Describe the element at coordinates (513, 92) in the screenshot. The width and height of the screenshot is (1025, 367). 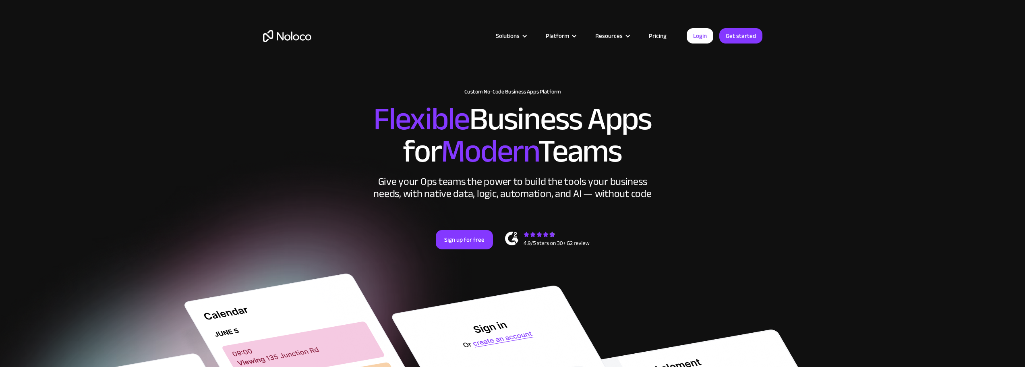
I see `h1: Custom No-Code Business Apps Platform` at that location.